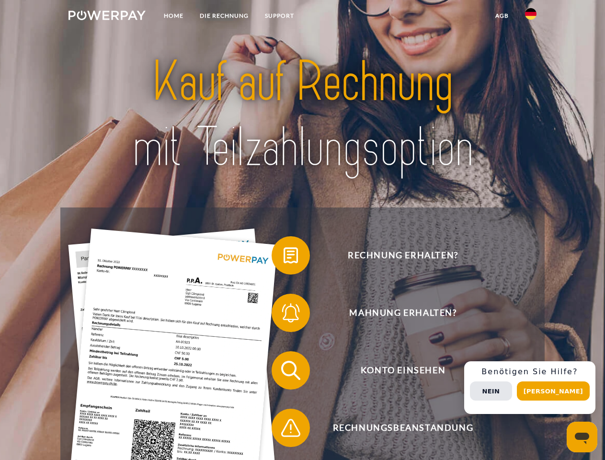 This screenshot has height=460, width=605. I want to click on button: Rechnung erhalten?, so click(396, 255).